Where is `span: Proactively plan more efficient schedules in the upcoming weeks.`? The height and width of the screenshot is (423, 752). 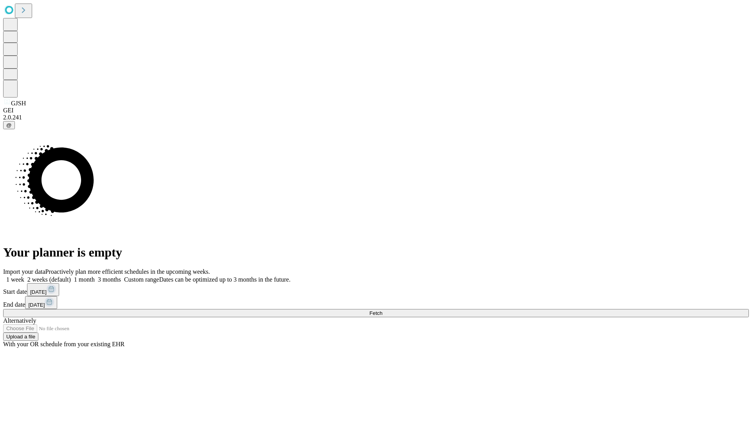 span: Proactively plan more efficient schedules in the upcoming weeks. is located at coordinates (128, 271).